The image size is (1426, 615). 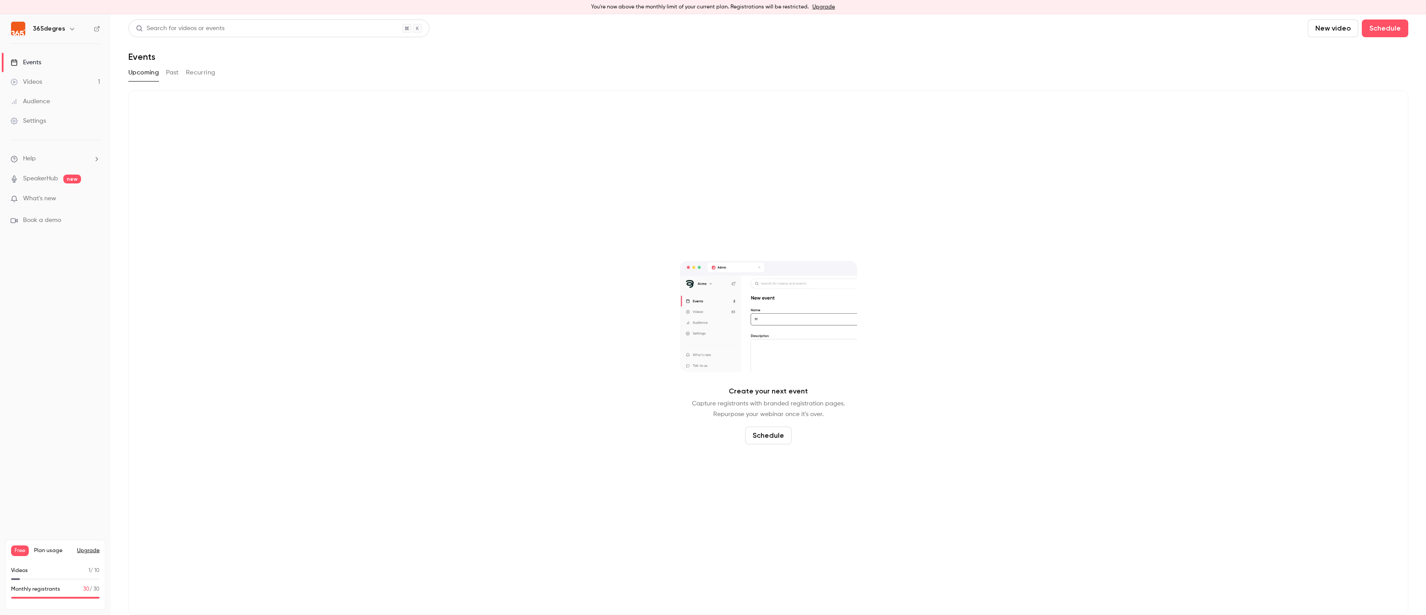 I want to click on a: Upgrade, so click(x=824, y=7).